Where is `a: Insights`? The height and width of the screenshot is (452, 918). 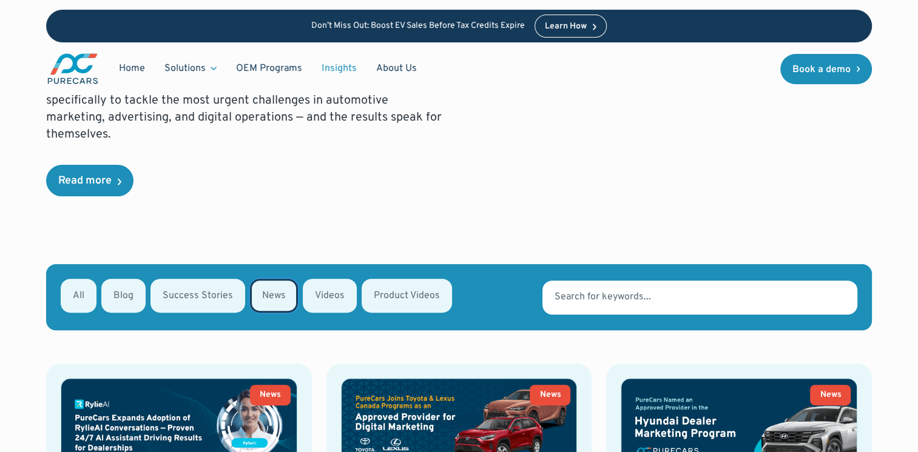 a: Insights is located at coordinates (339, 69).